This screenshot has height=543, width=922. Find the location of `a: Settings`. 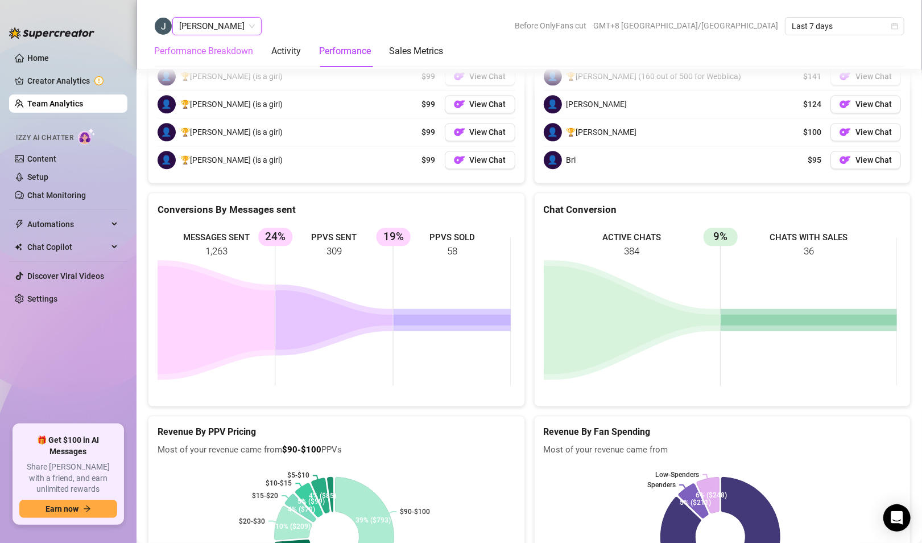

a: Settings is located at coordinates (42, 299).